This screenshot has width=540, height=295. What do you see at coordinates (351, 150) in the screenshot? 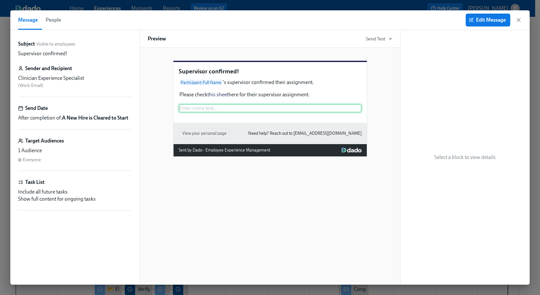
I see `img: Dado` at bounding box center [351, 150].